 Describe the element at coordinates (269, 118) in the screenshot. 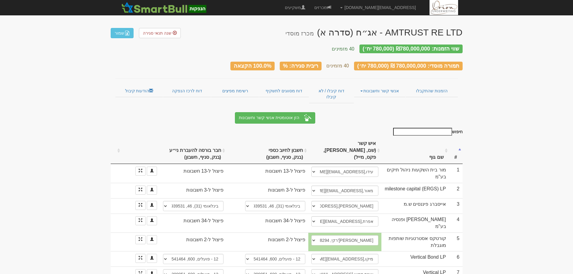

I see `span: הזן אוטומטית אנשי קשר וחשבונות` at that location.